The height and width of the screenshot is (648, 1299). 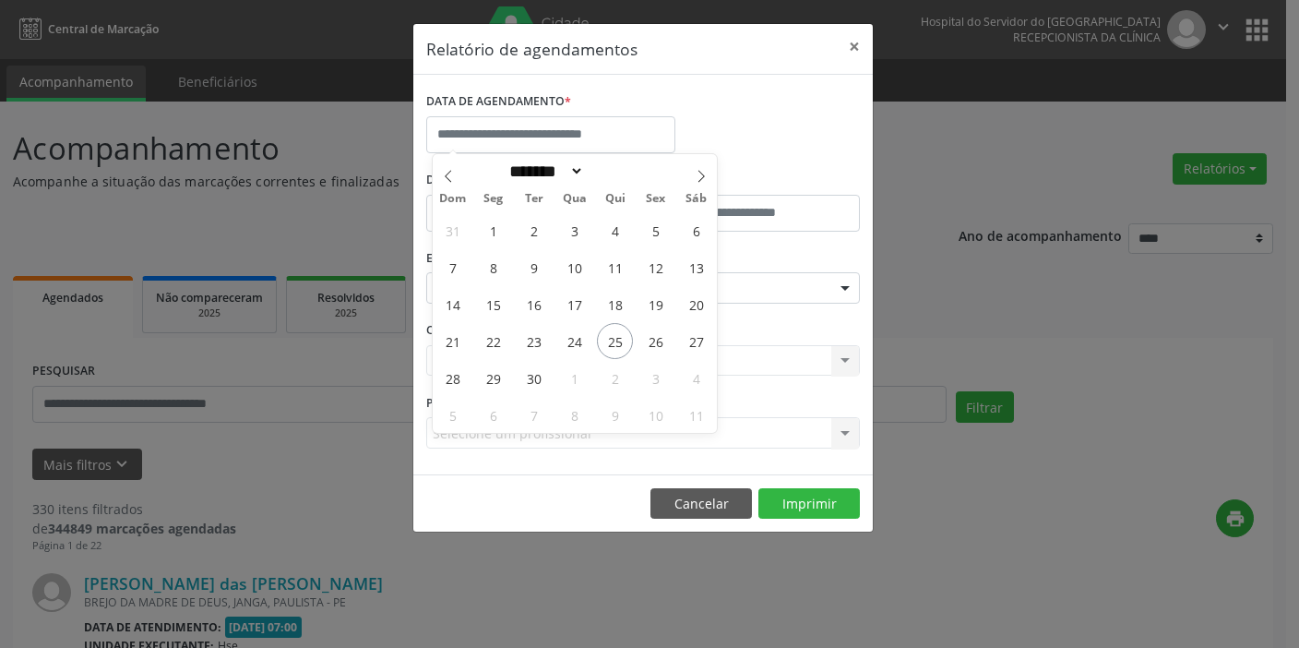 What do you see at coordinates (531, 49) in the screenshot?
I see `h5: Relatório de agendamentos` at bounding box center [531, 49].